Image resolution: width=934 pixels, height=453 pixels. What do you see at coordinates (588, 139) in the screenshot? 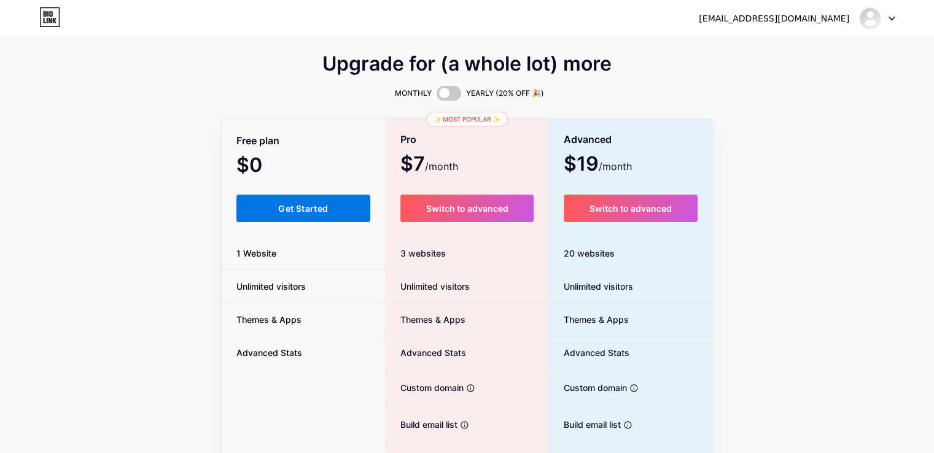
I see `span: Advanced` at bounding box center [588, 139].